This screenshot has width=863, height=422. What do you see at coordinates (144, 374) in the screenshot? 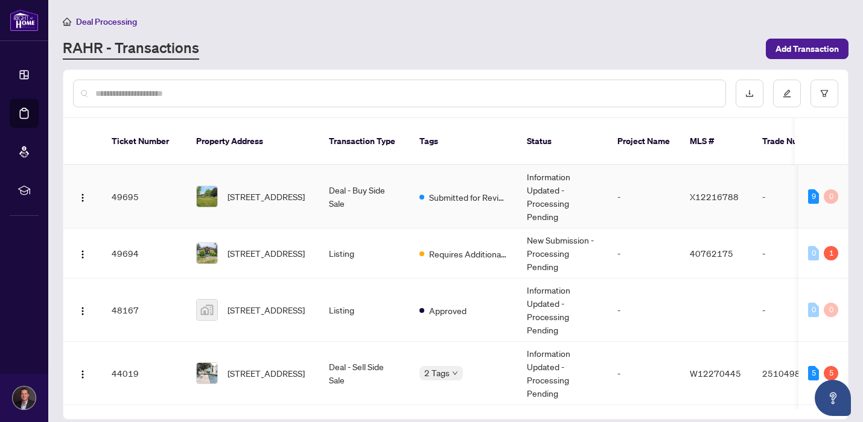
I see `td: 44019` at bounding box center [144, 374].